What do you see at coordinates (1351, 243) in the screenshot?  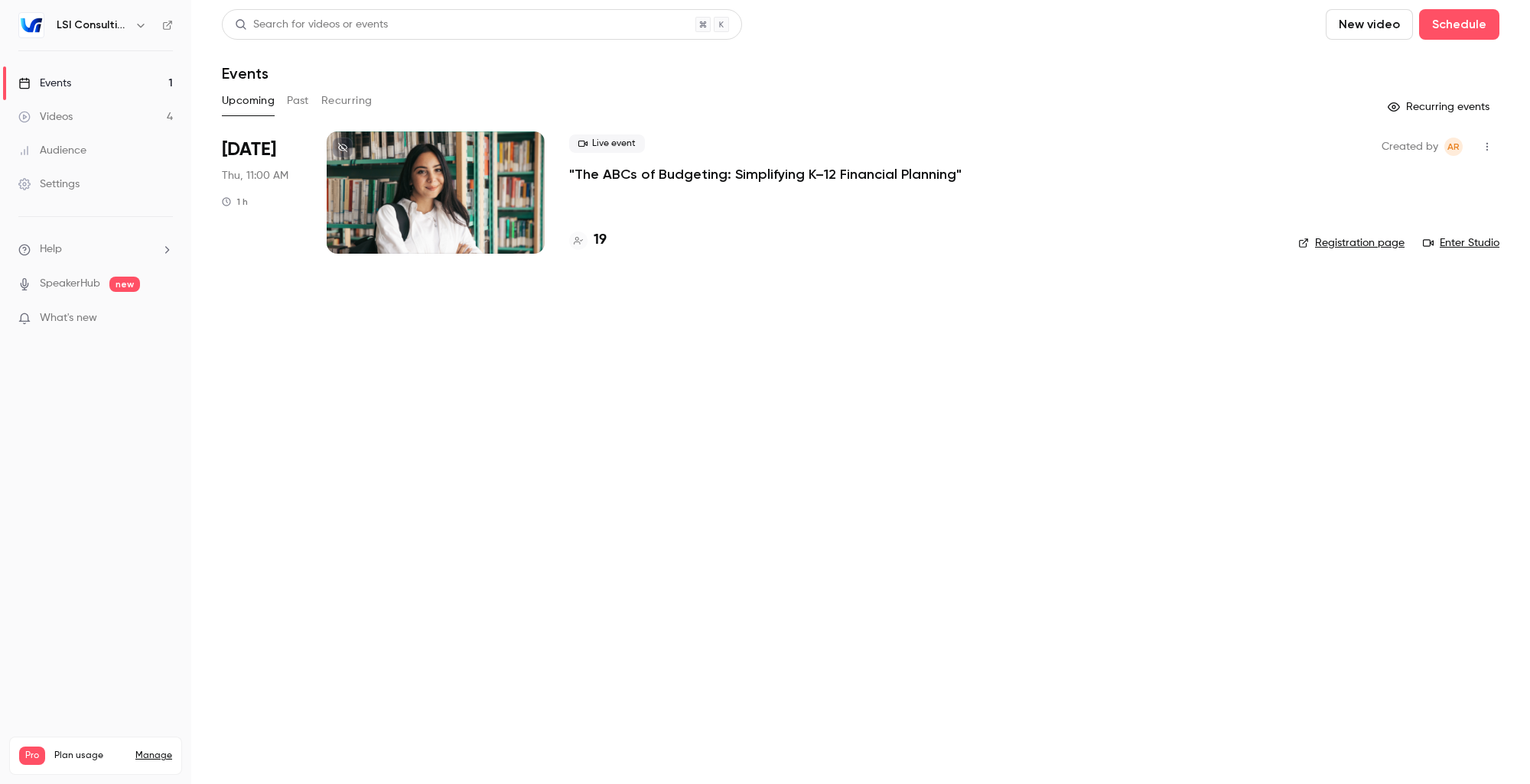 I see `a: Registration page` at bounding box center [1351, 243].